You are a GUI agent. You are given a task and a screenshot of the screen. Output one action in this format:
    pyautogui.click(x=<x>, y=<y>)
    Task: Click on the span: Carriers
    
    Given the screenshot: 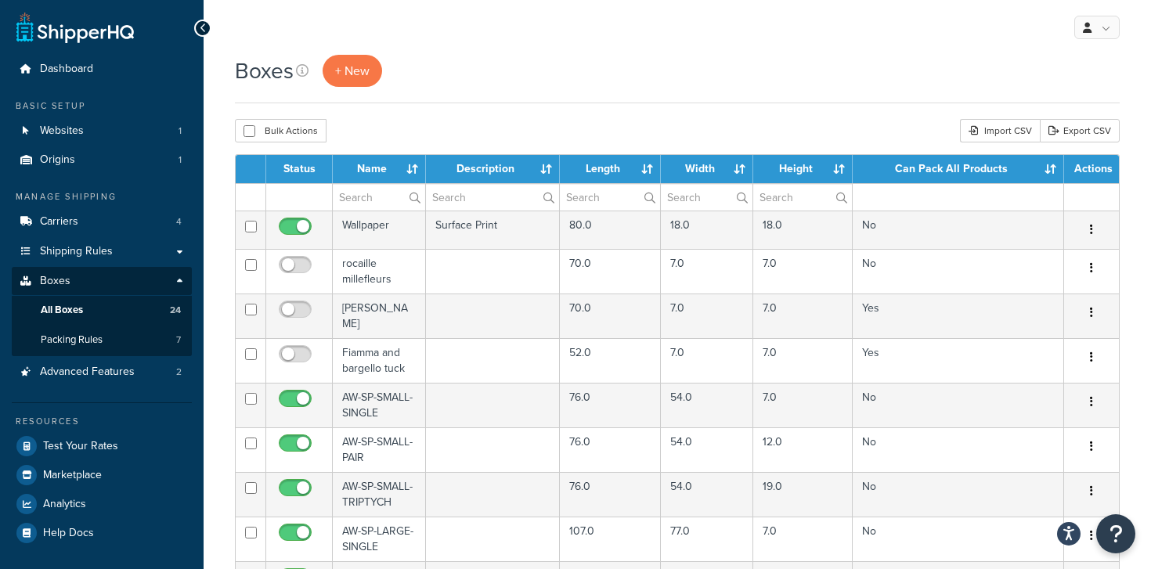 What is the action you would take?
    pyautogui.click(x=59, y=222)
    